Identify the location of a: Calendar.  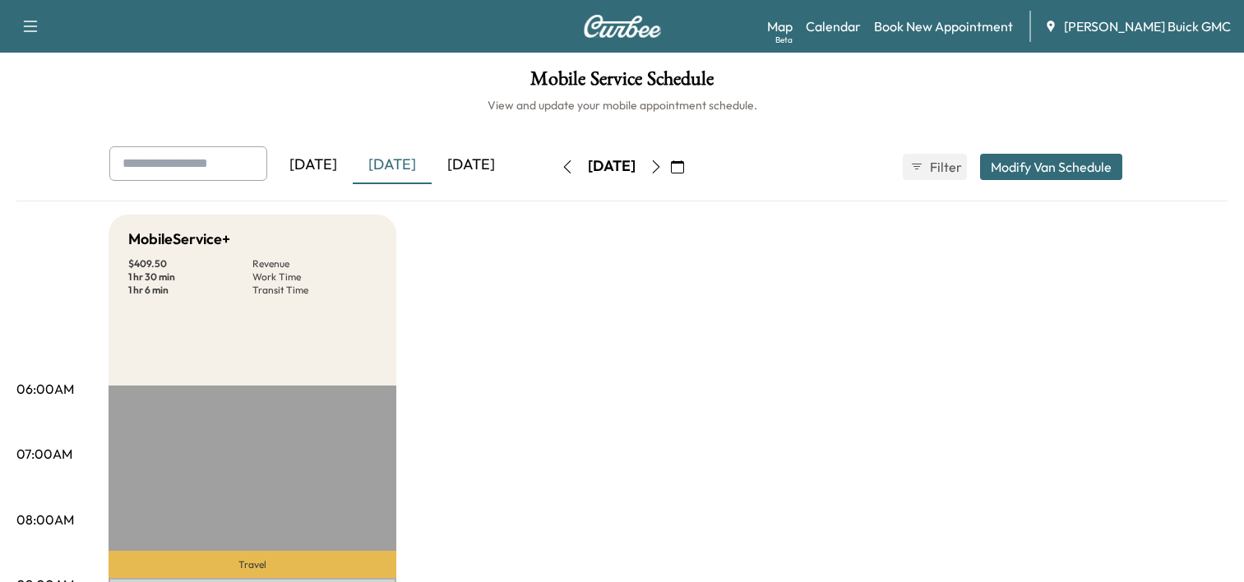
(833, 26).